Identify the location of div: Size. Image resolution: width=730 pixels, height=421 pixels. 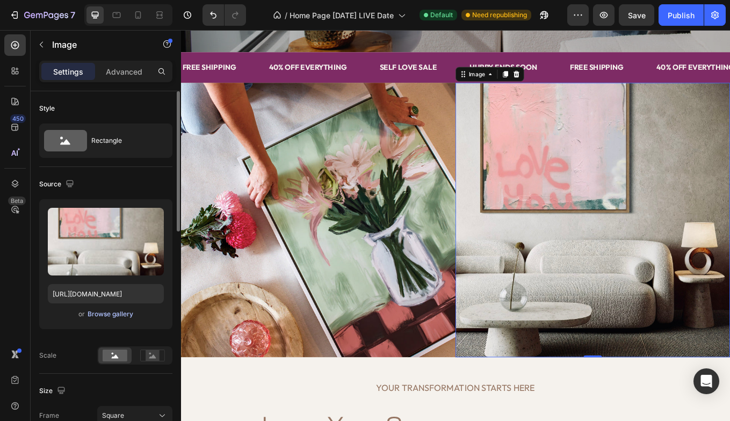
(53, 391).